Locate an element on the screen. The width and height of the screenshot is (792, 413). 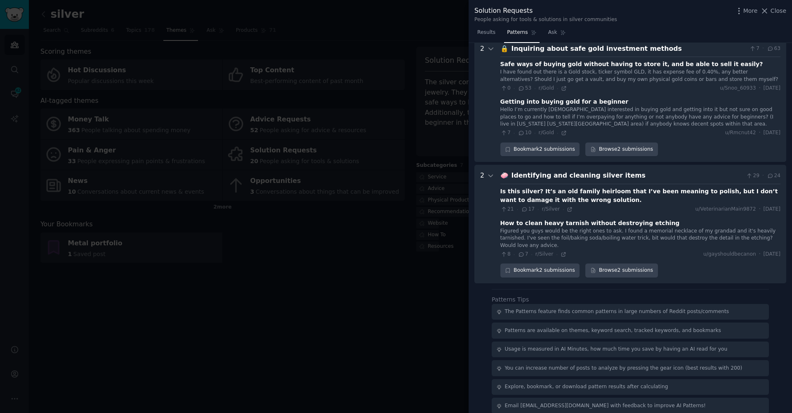
div: Figured you guys would be the right ones to ask. I found a memorial necklace of my grandad and it... is located at coordinates (641, 238).